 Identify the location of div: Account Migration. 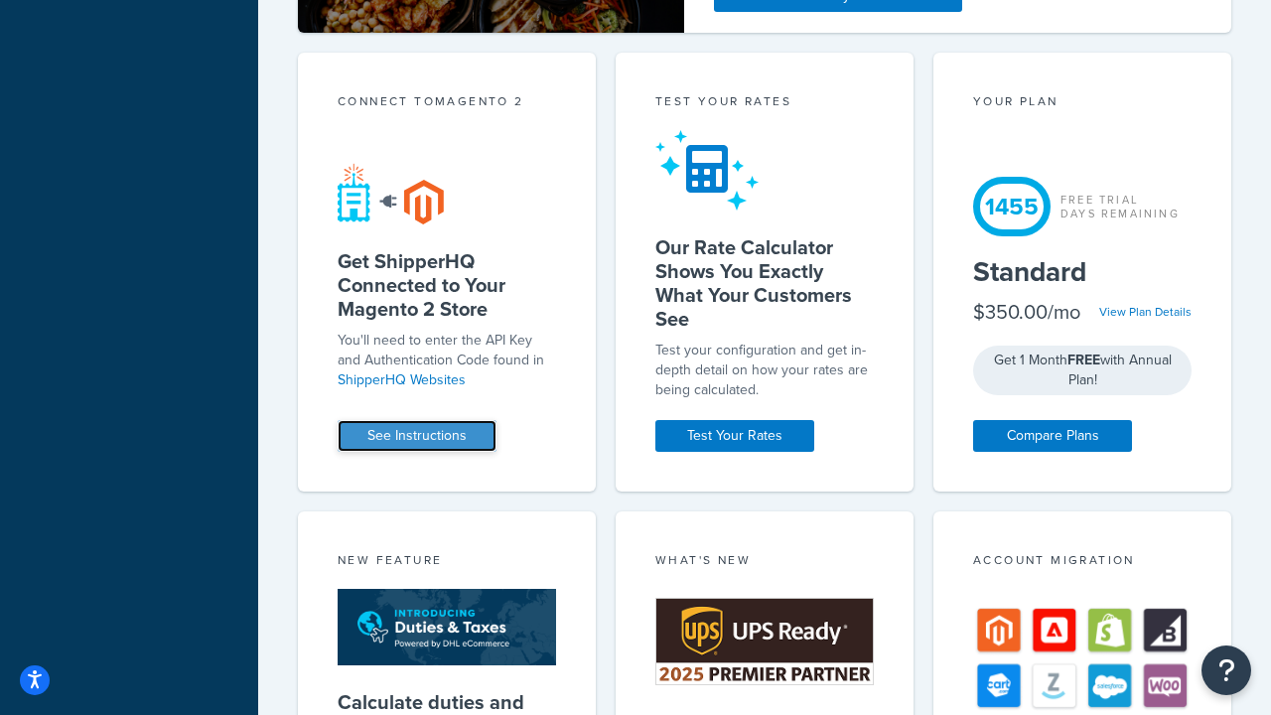
(1082, 562).